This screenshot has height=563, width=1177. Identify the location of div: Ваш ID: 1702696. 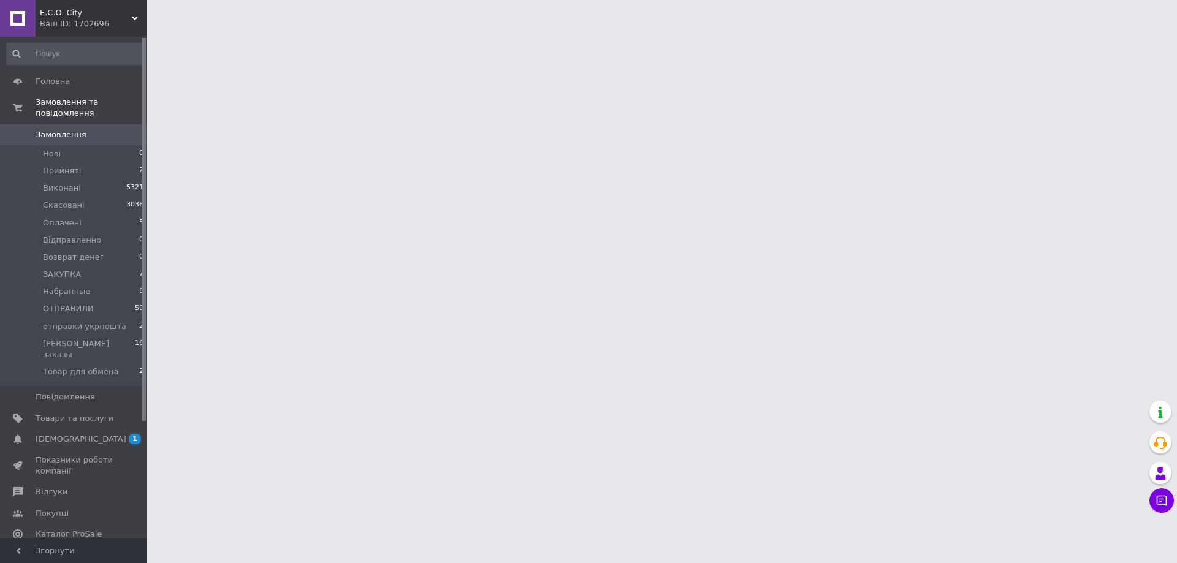
(93, 24).